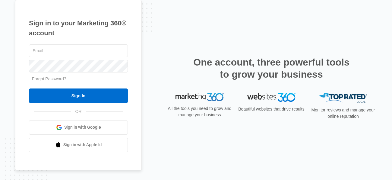 The height and width of the screenshot is (180, 392). I want to click on a: Sign in with Apple Id, so click(78, 145).